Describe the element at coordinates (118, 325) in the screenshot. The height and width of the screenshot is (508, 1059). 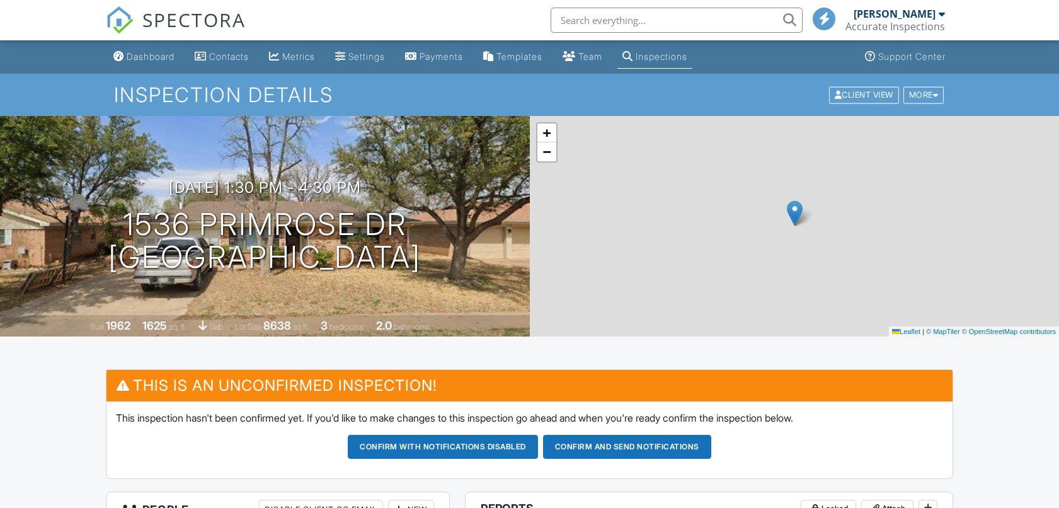
I see `div: 1962` at that location.